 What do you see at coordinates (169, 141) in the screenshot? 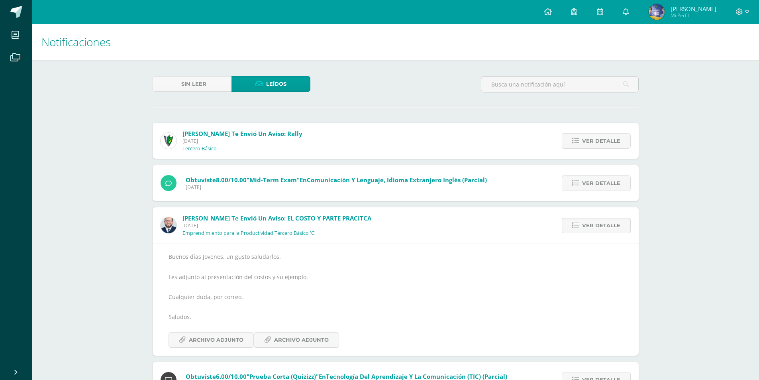
I see `img: 9f174a157161b4ddbe12118a61fed988.png` at bounding box center [169, 141].